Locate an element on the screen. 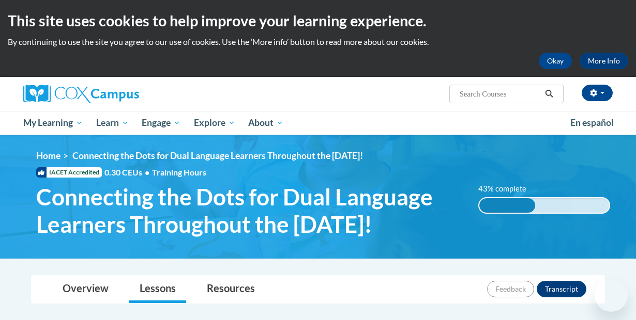  div: Main menu is located at coordinates (318, 123).